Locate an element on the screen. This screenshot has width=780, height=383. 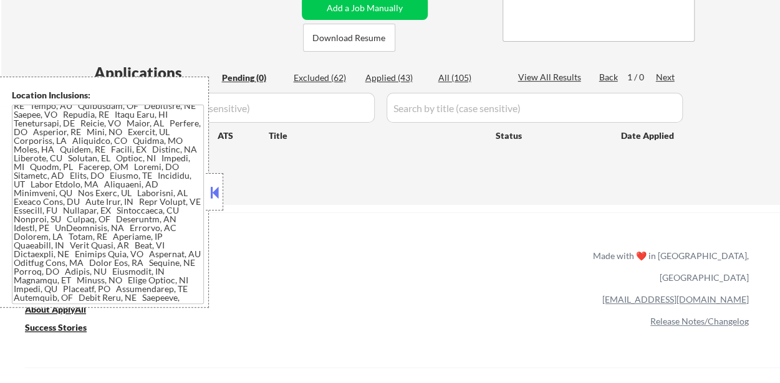
div: Location Inclusions: is located at coordinates (108, 95).